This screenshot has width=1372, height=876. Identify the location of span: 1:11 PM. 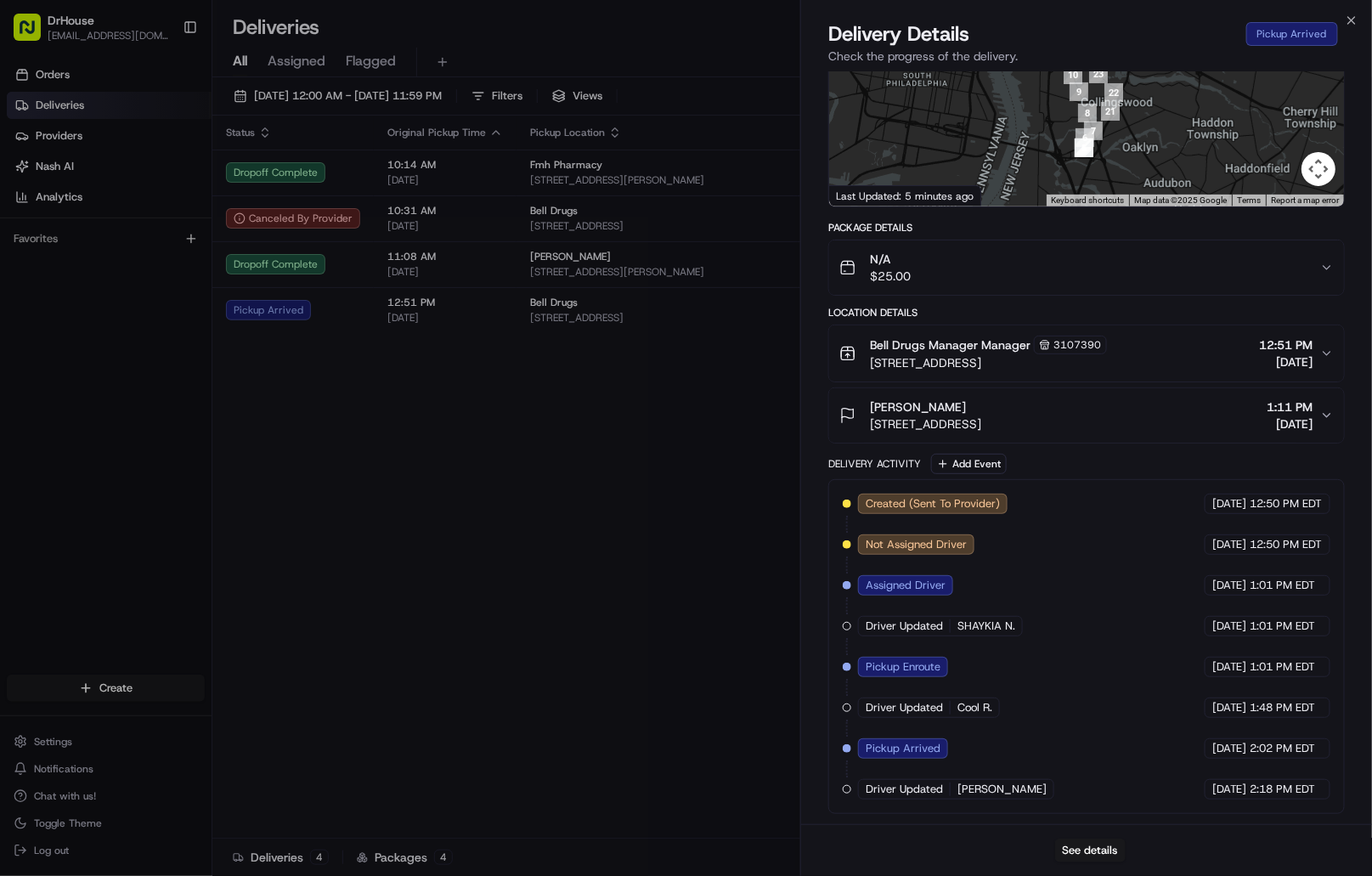
(1291, 407).